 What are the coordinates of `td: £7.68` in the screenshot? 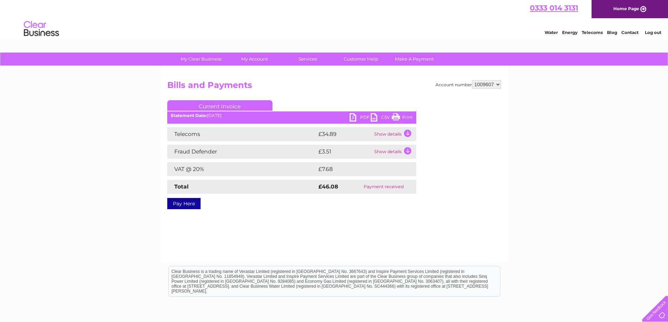 It's located at (358, 169).